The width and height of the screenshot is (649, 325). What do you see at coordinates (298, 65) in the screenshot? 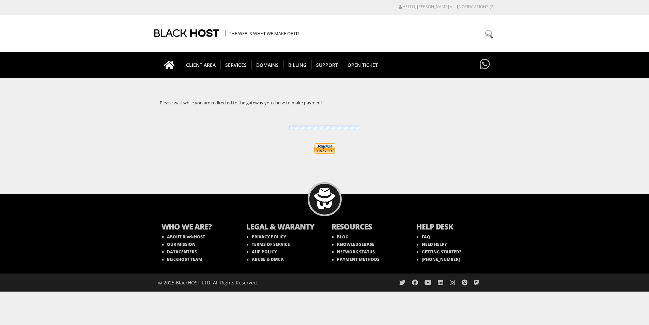
I see `span: Billing` at bounding box center [298, 65].